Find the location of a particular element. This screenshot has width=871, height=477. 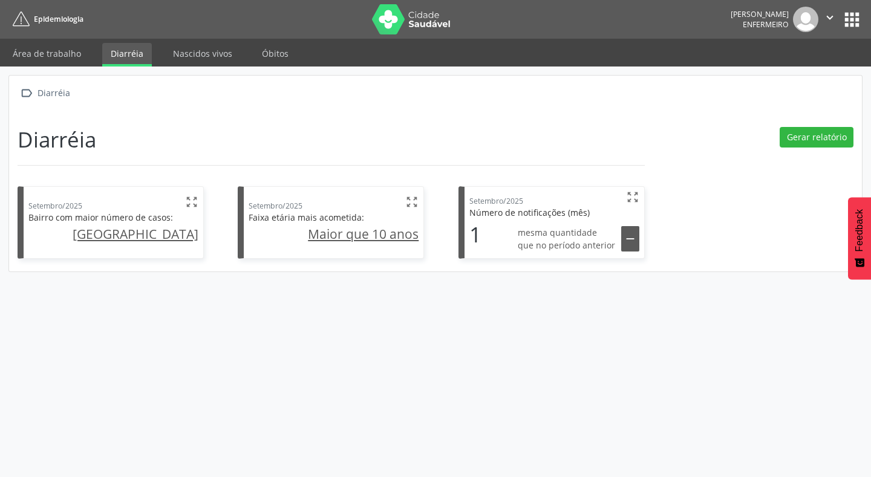

span: Número de notificações (mês) is located at coordinates (529, 212).